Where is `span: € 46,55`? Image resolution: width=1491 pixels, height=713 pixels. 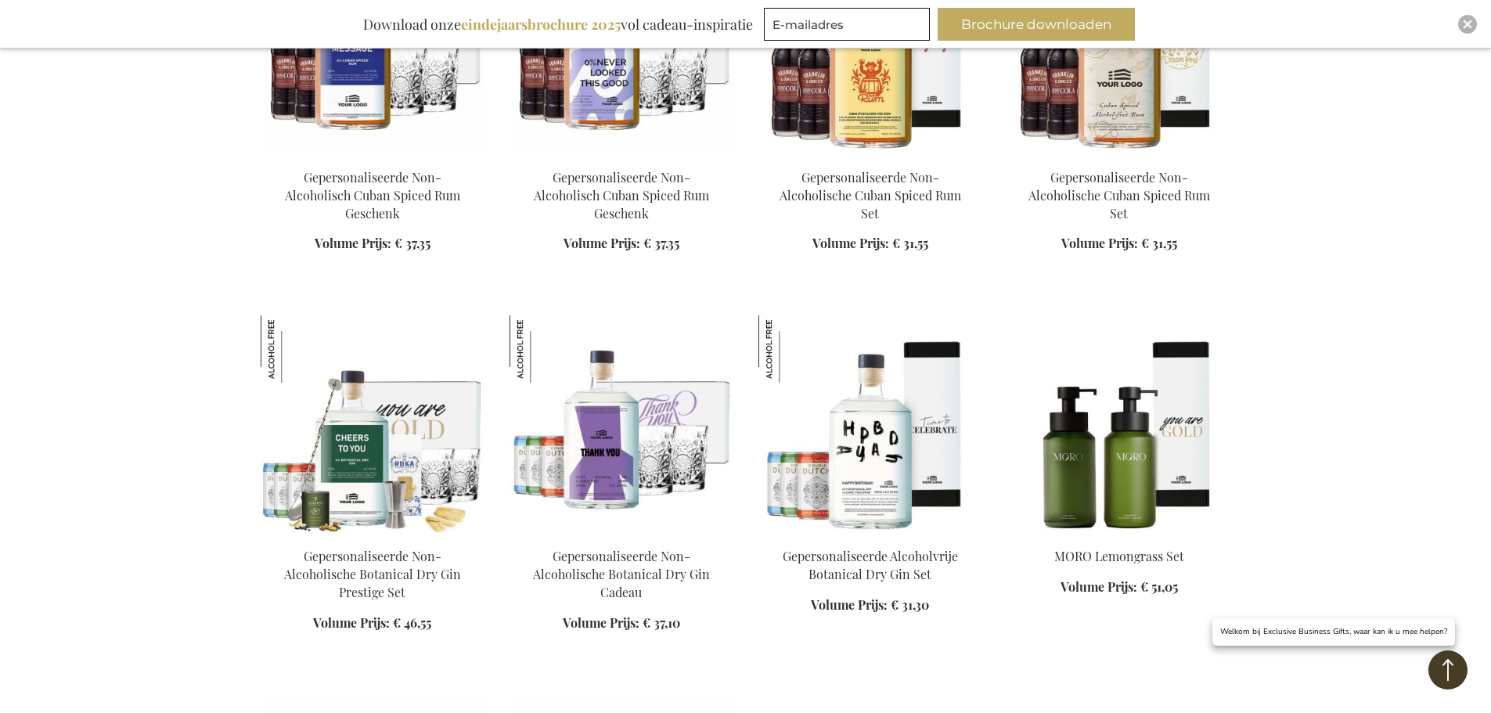
span: € 46,55 is located at coordinates (412, 622).